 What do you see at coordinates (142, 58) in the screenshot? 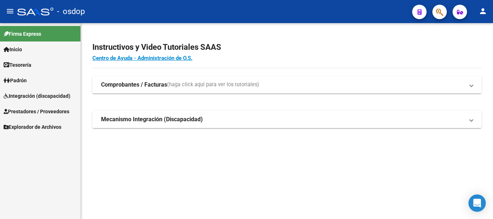
I see `a: Centro de Ayuda - Administración de O.S.` at bounding box center [142, 58].